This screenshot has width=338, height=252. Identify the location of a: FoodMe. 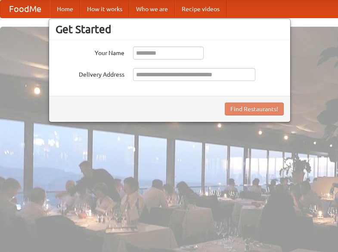
(25, 9).